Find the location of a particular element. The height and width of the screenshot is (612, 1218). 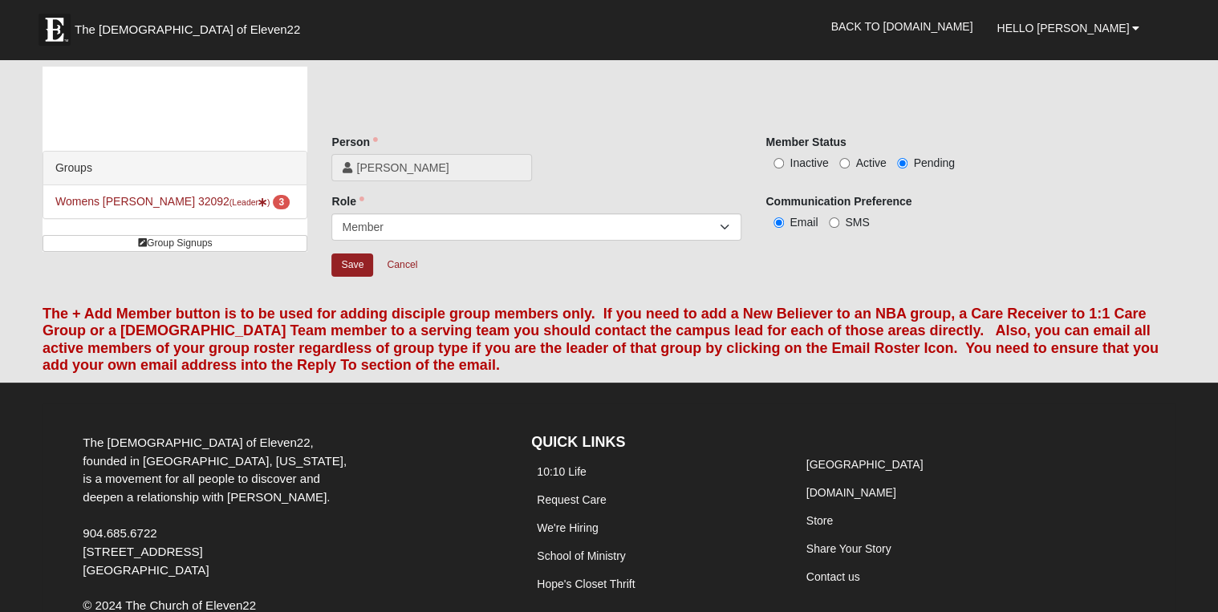

span: Active is located at coordinates (870, 163).